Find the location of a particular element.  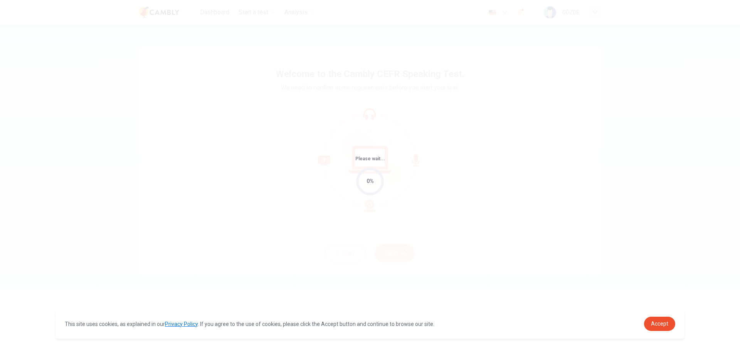

a: Privacy Policy is located at coordinates (181, 324).